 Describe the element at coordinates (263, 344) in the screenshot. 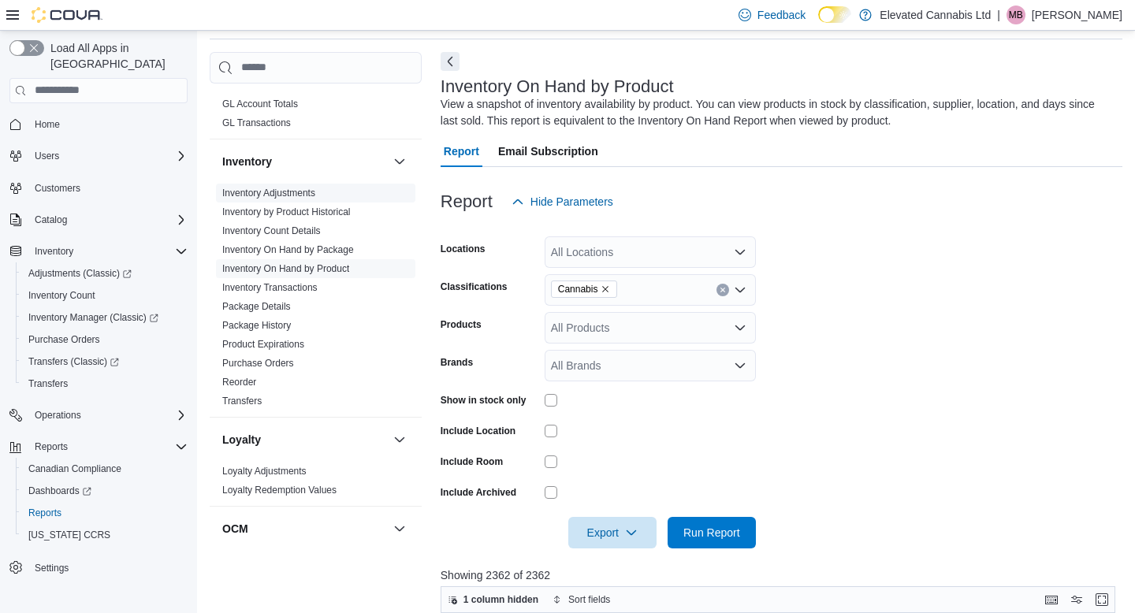

I see `span: Product Expirations` at that location.